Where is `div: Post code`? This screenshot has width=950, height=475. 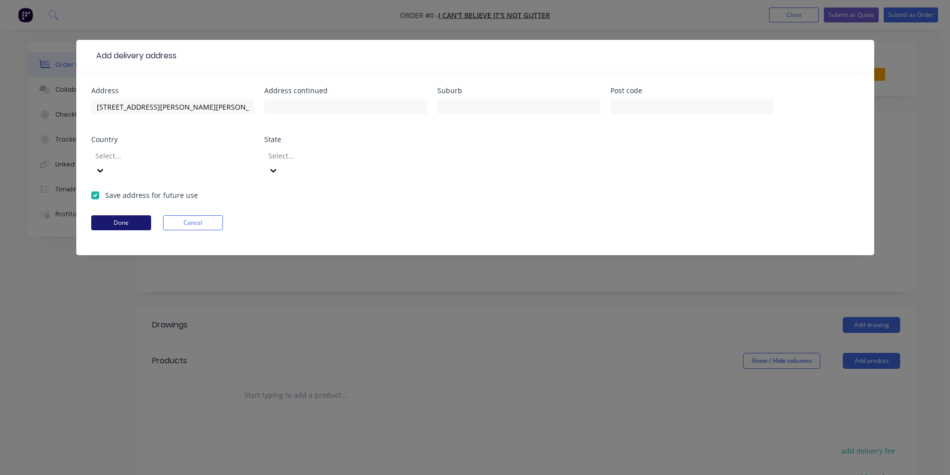
div: Post code is located at coordinates (691, 91).